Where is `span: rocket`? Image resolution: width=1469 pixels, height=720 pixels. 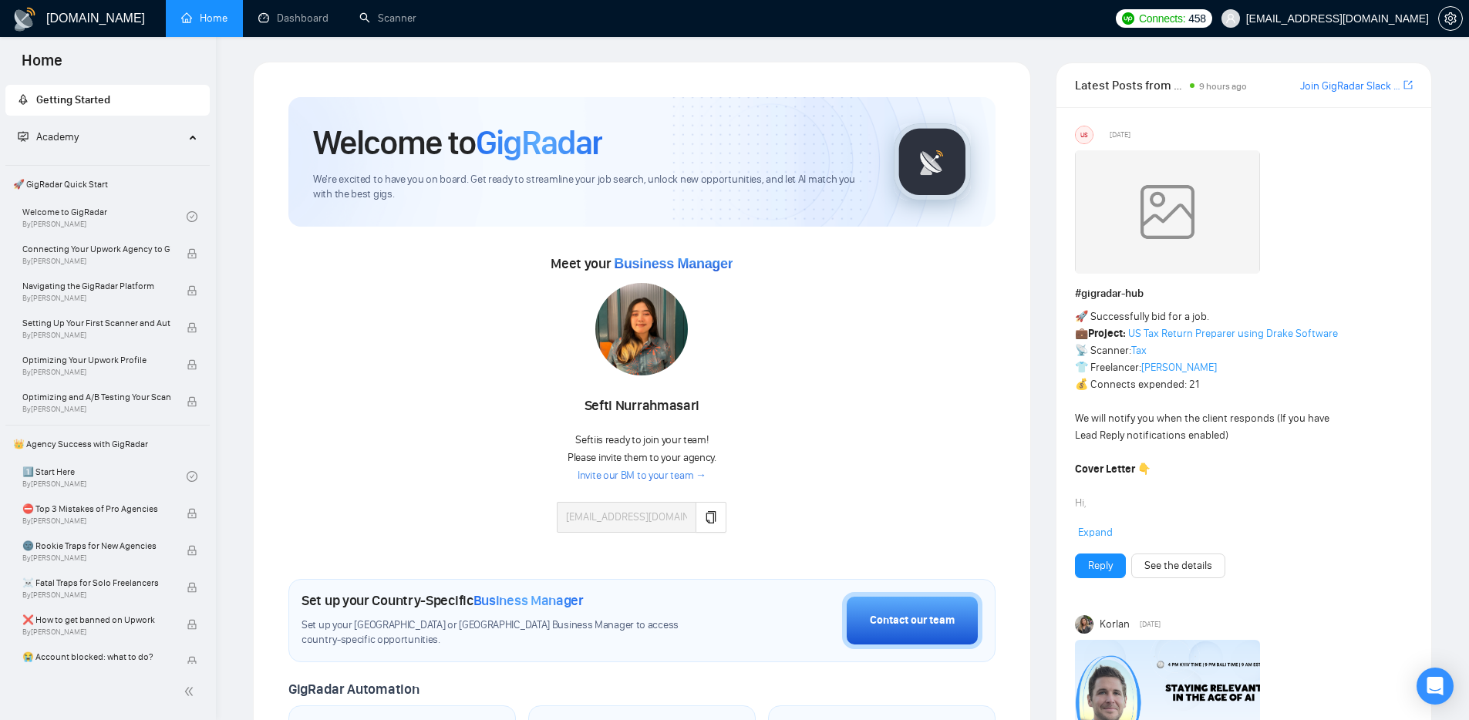
span: rocket is located at coordinates (23, 99).